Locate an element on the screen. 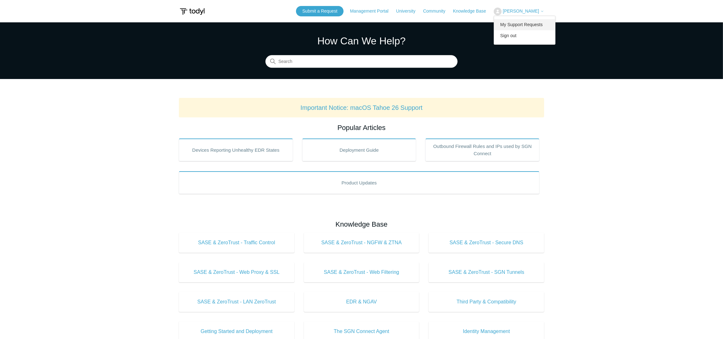 The width and height of the screenshot is (723, 339). span: Identity Management is located at coordinates (486, 331).